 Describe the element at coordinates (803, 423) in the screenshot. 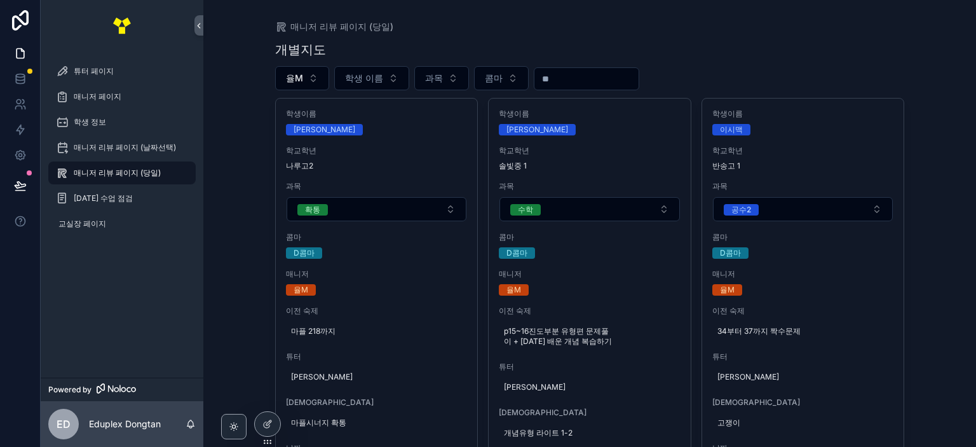

I see `span: 고쟁이` at that location.